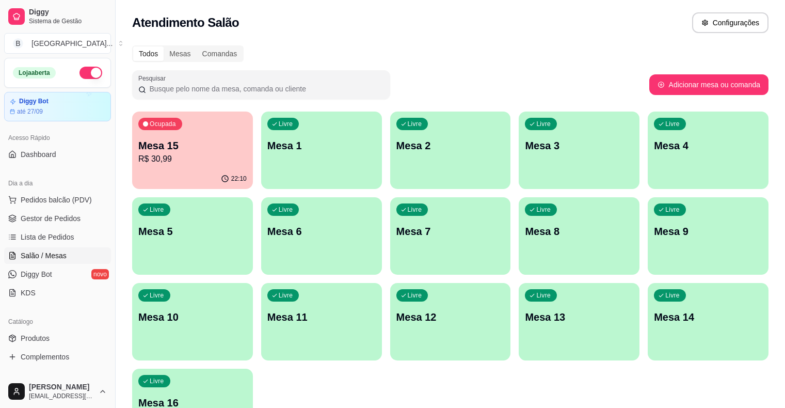 Image resolution: width=785 pixels, height=408 pixels. Describe the element at coordinates (579, 231) in the screenshot. I see `p: Mesa 8` at that location.